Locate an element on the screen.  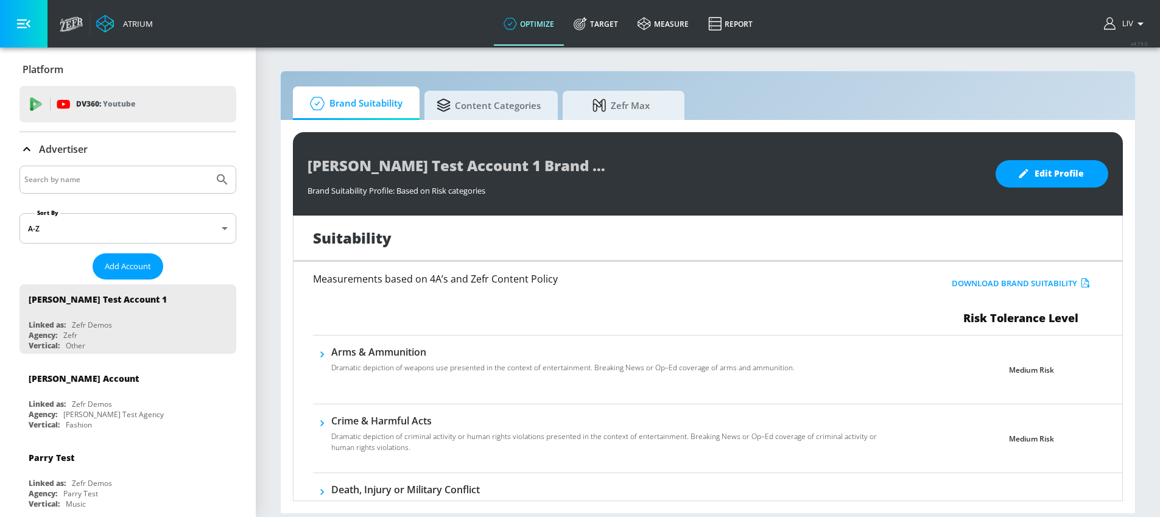
span: v 4.19.0 is located at coordinates (1140, 43).